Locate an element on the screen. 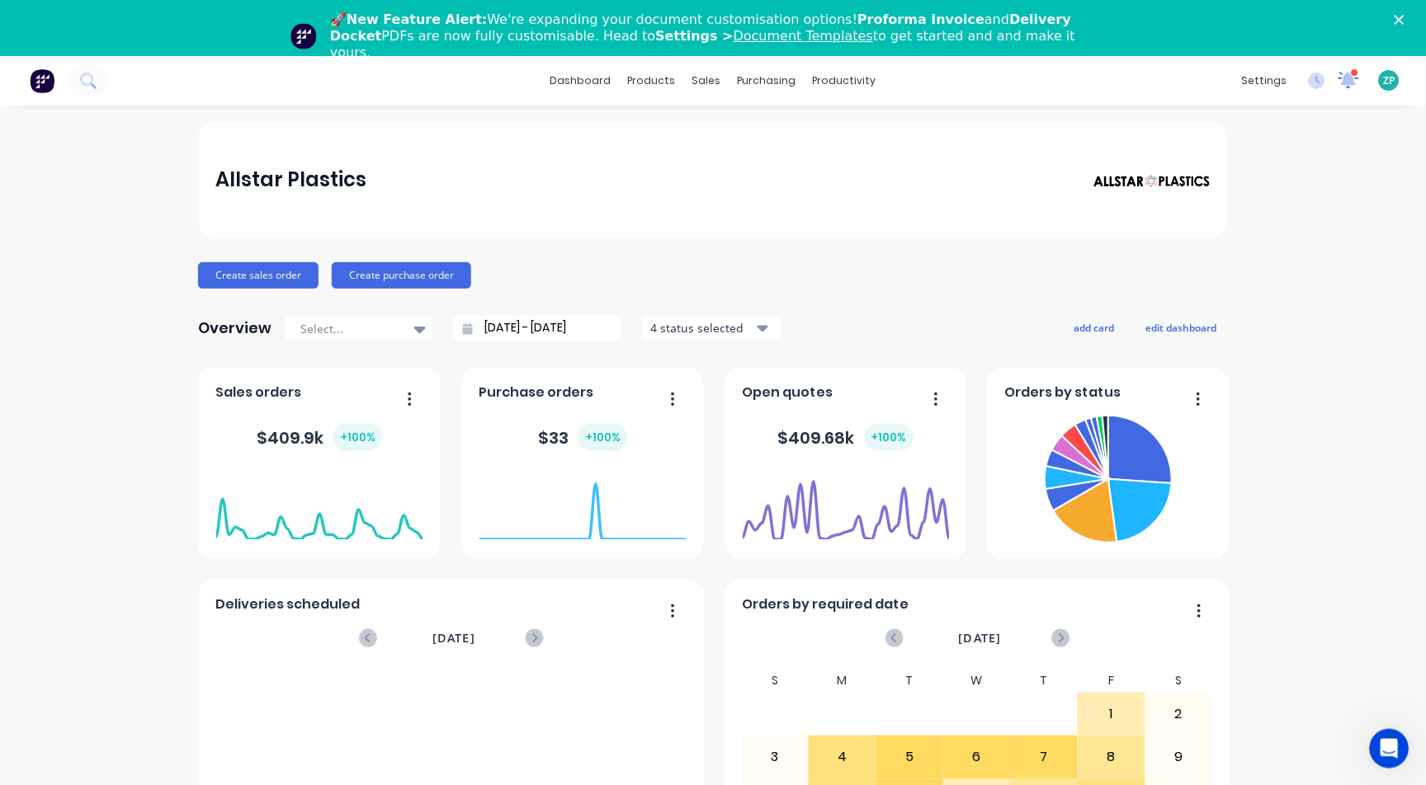  div: 1 is located at coordinates (1111, 714).